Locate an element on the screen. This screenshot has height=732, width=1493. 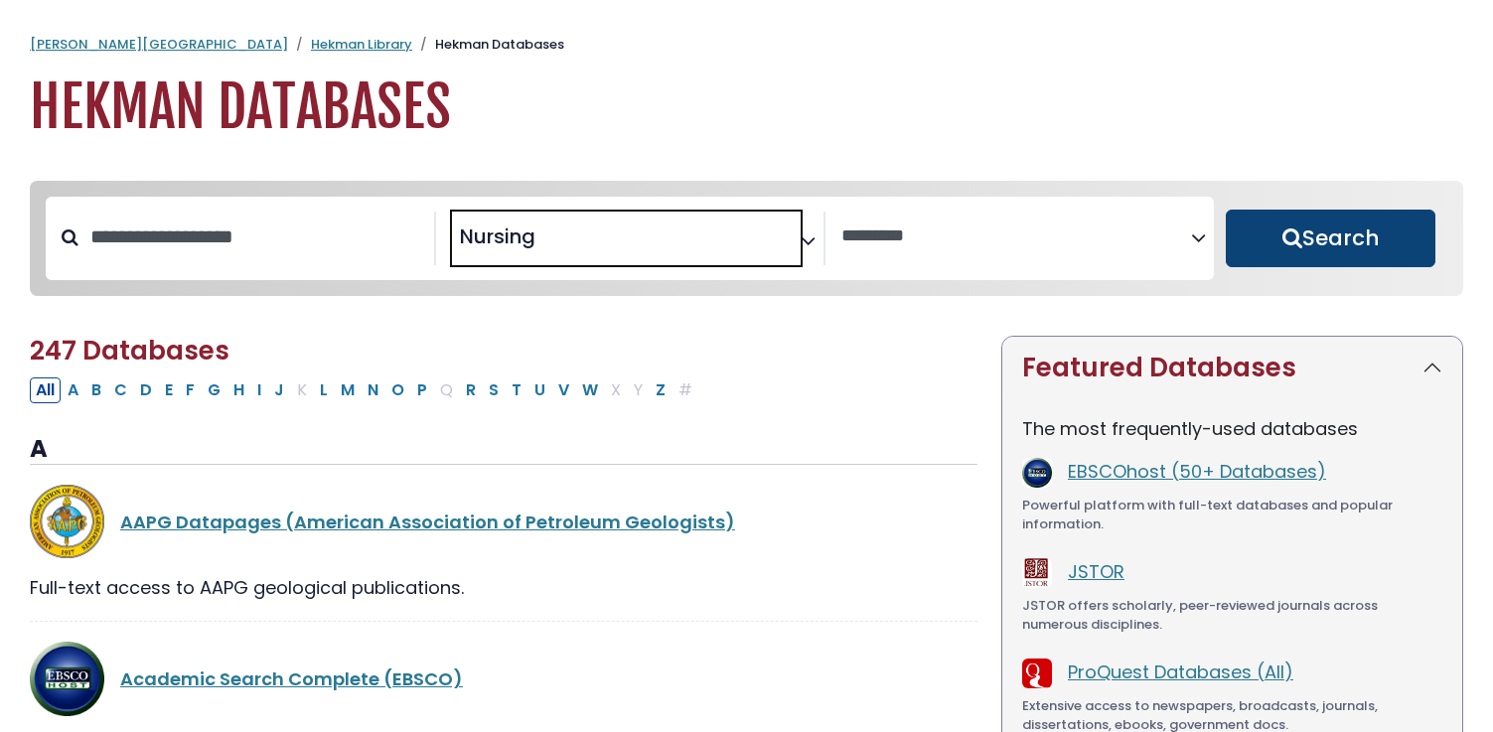
button: Filter Results O is located at coordinates (397, 390).